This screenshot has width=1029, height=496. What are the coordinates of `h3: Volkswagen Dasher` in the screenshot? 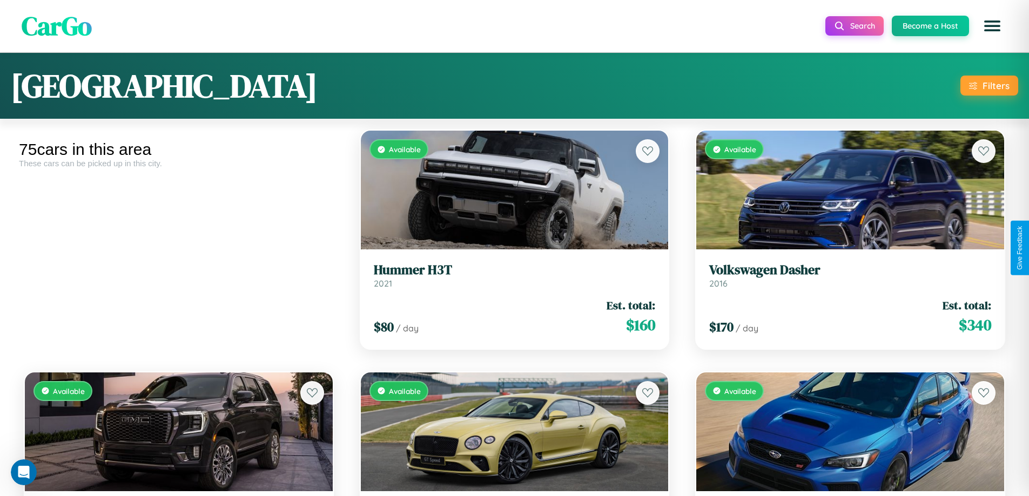 It's located at (850, 270).